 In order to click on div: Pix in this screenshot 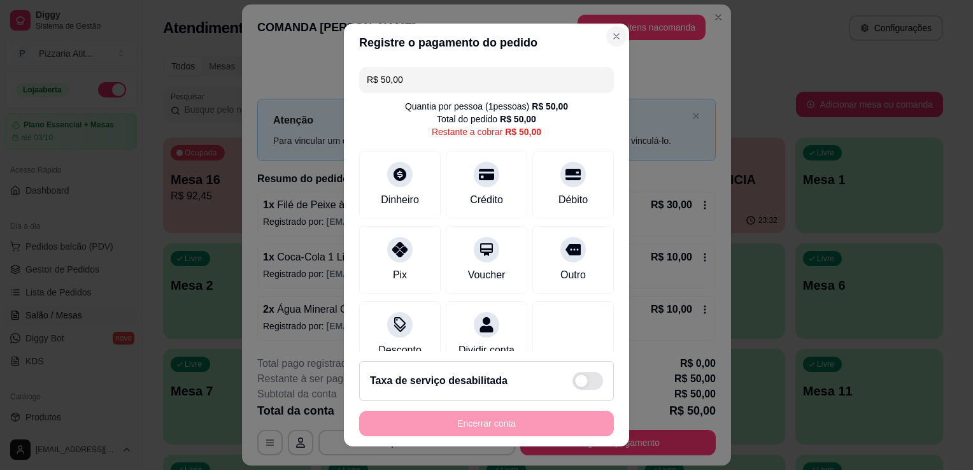, I will do `click(400, 275)`.